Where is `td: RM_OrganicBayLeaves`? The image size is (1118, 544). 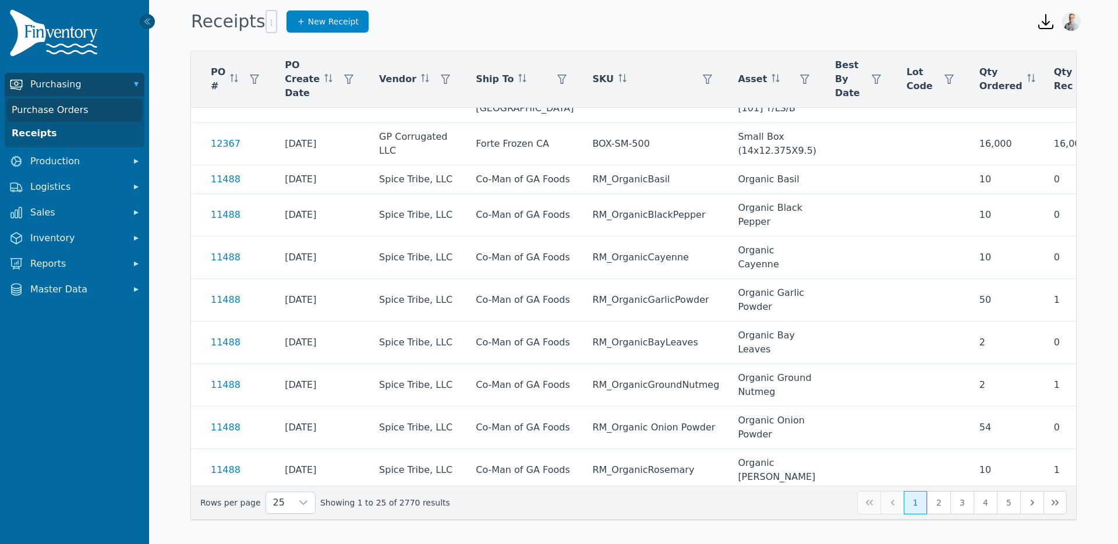 td: RM_OrganicBayLeaves is located at coordinates (656, 343).